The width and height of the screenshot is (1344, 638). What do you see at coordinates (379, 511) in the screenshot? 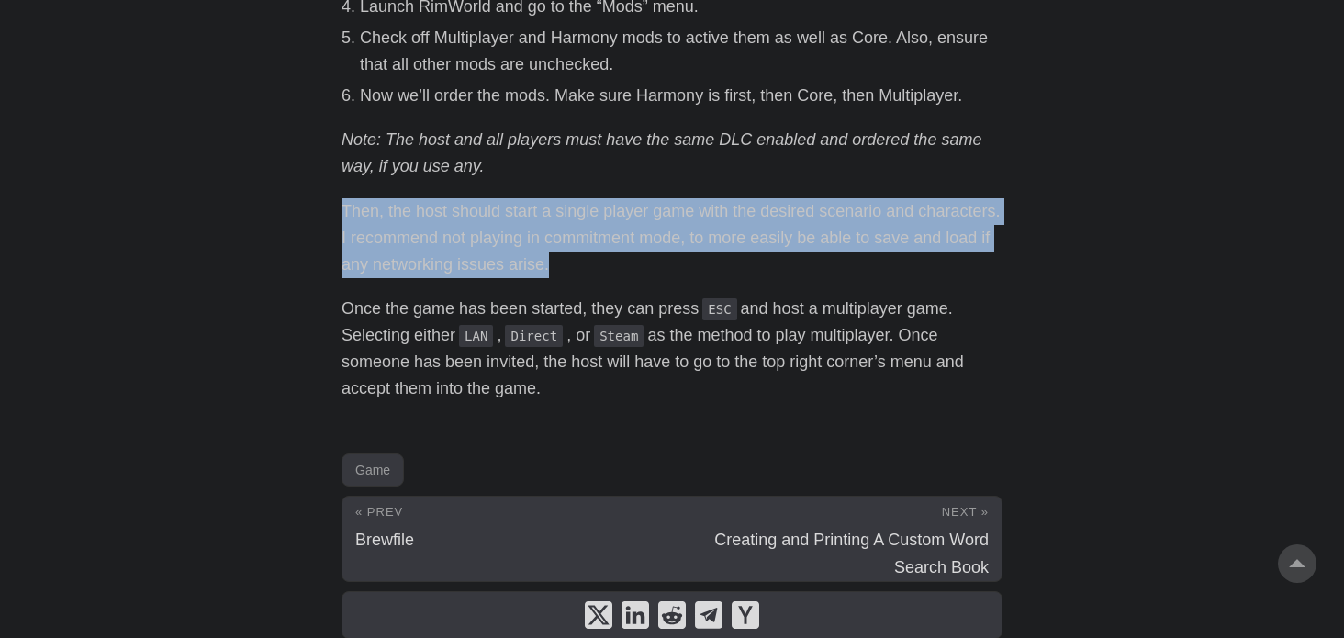
I see `span: « Prev` at bounding box center [379, 511].